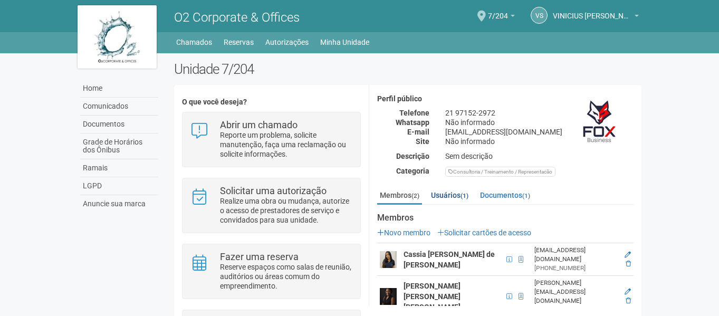 Image resolution: width=719 pixels, height=316 pixels. I want to click on a: 7/204, so click(501, 17).